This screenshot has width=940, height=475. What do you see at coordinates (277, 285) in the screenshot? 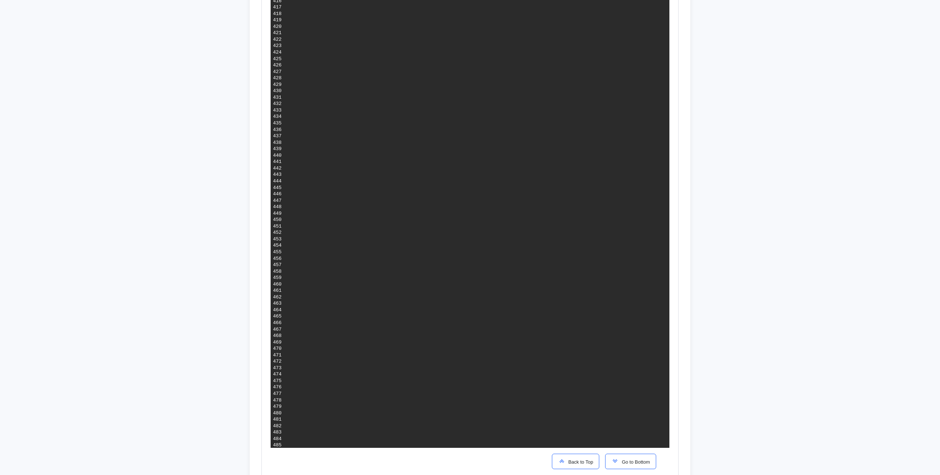
I see `div: 460` at bounding box center [277, 285].